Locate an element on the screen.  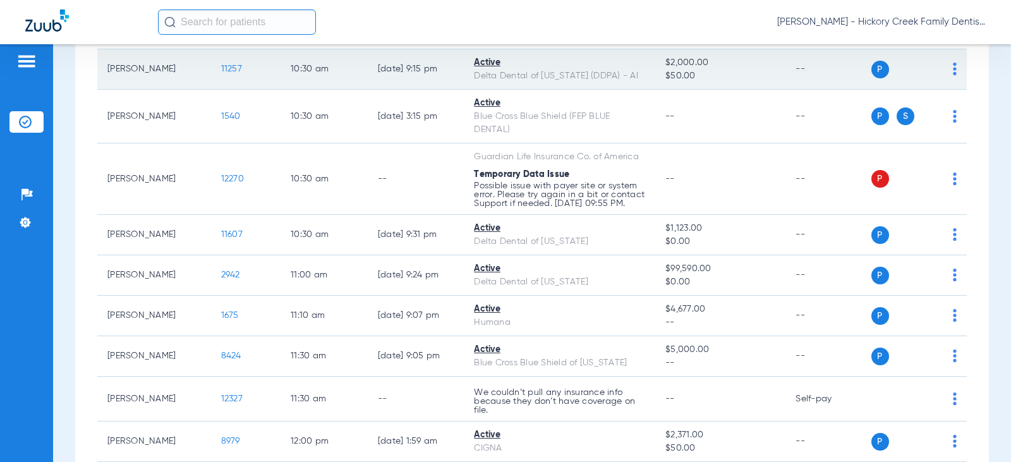
input: Search for patients is located at coordinates (237, 22).